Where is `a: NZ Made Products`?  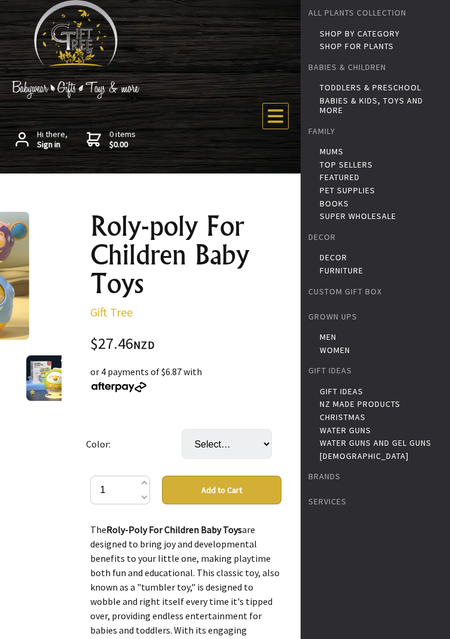 a: NZ Made Products is located at coordinates (383, 404).